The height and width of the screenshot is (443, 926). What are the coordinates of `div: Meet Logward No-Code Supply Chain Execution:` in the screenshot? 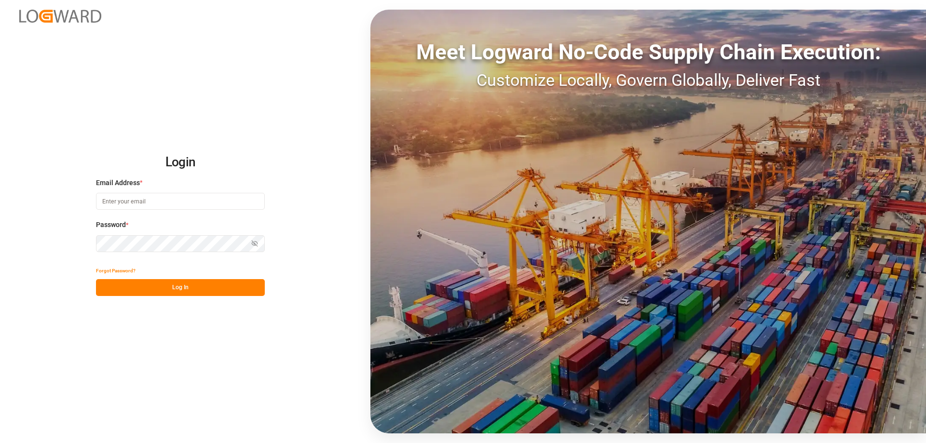 It's located at (648, 52).